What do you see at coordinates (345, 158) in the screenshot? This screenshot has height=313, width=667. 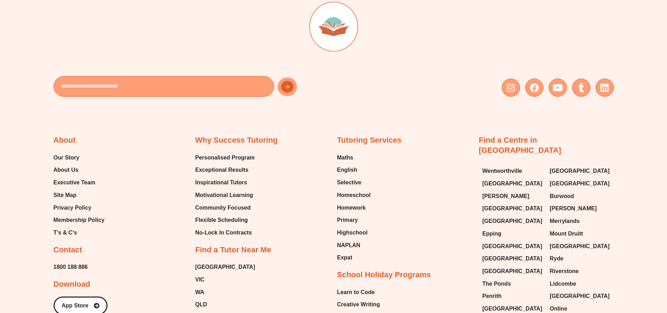 I see `span: Maths` at bounding box center [345, 158].